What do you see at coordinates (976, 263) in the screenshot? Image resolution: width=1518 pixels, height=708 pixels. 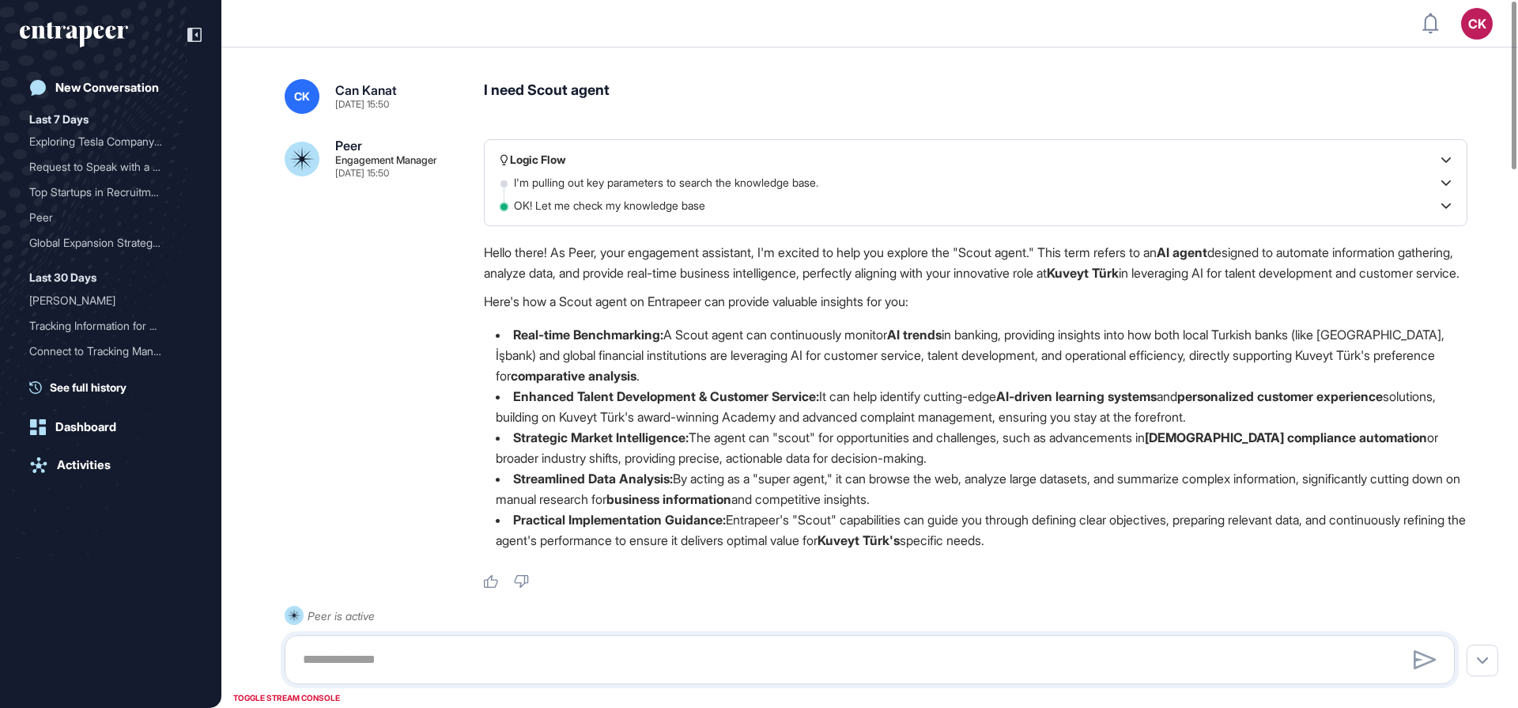 I see `p: Hello there! As Peer, your engagement assistant, I'm excited to help you explore the "Scout agent...` at bounding box center [976, 263].